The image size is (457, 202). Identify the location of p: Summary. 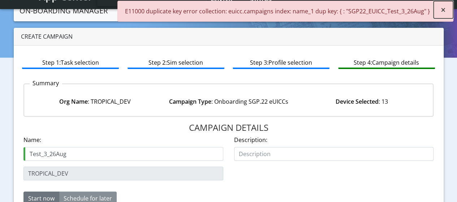
(46, 83).